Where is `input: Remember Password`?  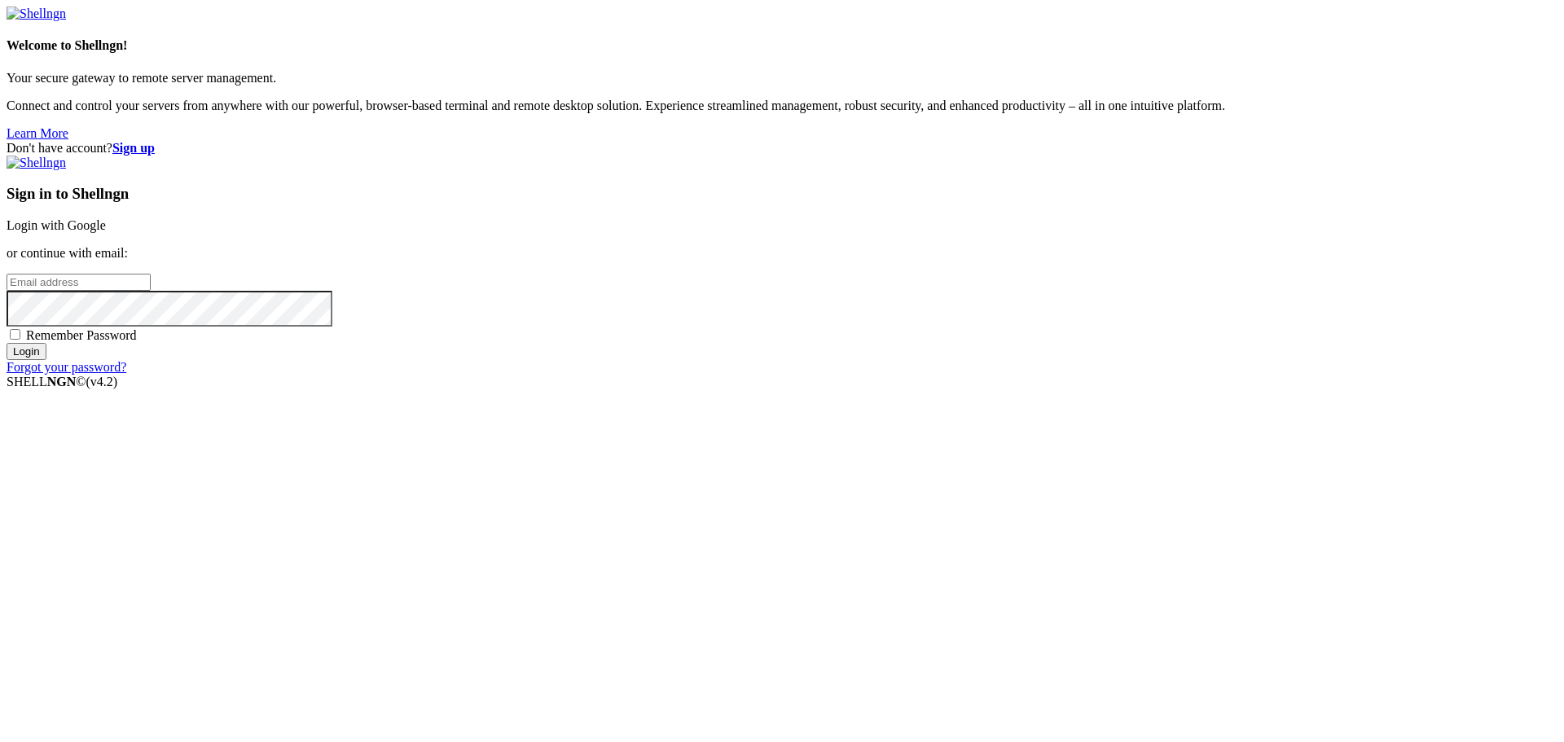
input: Remember Password is located at coordinates (15, 334).